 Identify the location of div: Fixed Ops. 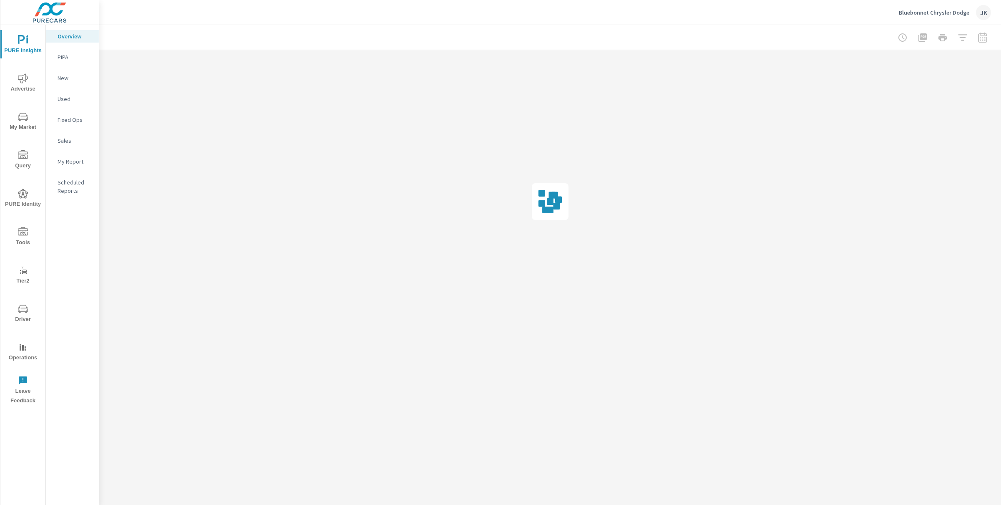
(72, 120).